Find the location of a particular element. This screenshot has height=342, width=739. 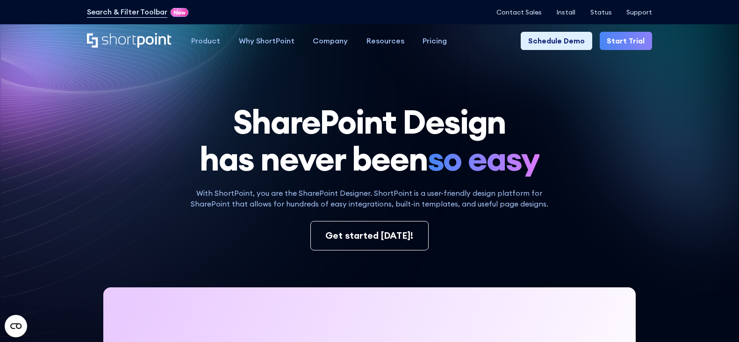

a: Contact Sales is located at coordinates (519, 12).